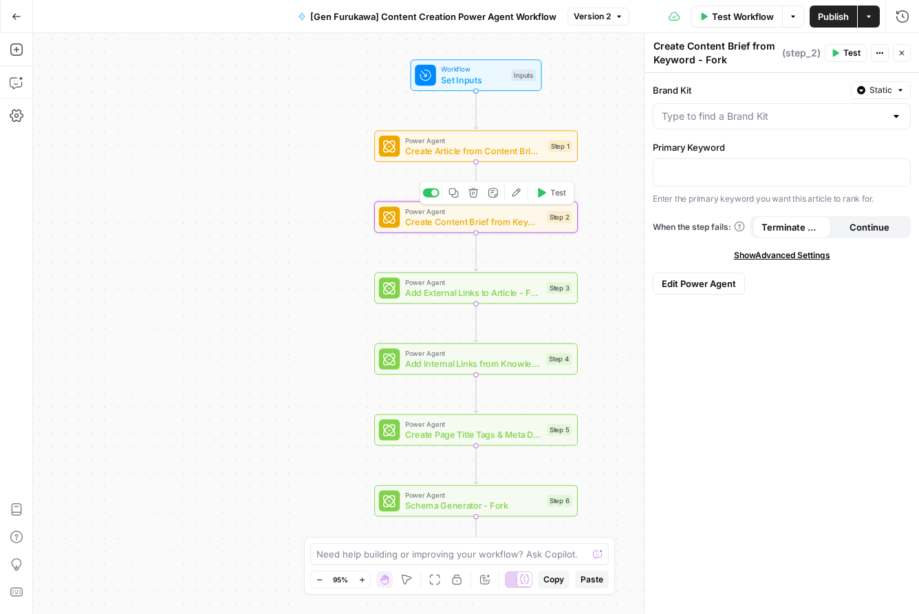 The height and width of the screenshot is (614, 919). I want to click on textarea: Create Content Brief from Keyword - Fork, so click(716, 53).